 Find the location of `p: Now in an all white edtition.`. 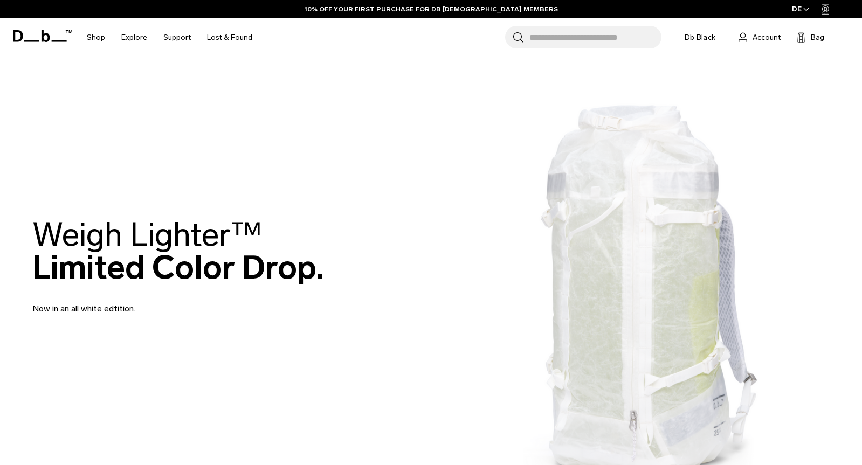

p: Now in an all white edtition. is located at coordinates (162, 302).